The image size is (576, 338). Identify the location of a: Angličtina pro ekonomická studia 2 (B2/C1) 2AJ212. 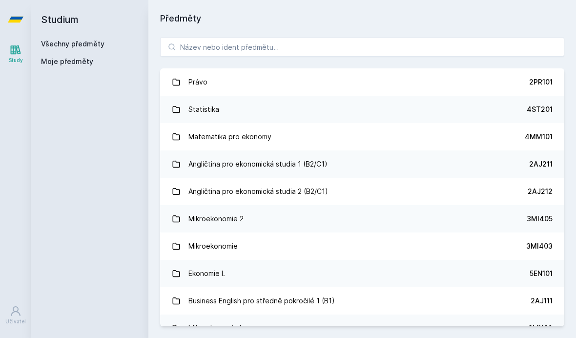
(362, 191).